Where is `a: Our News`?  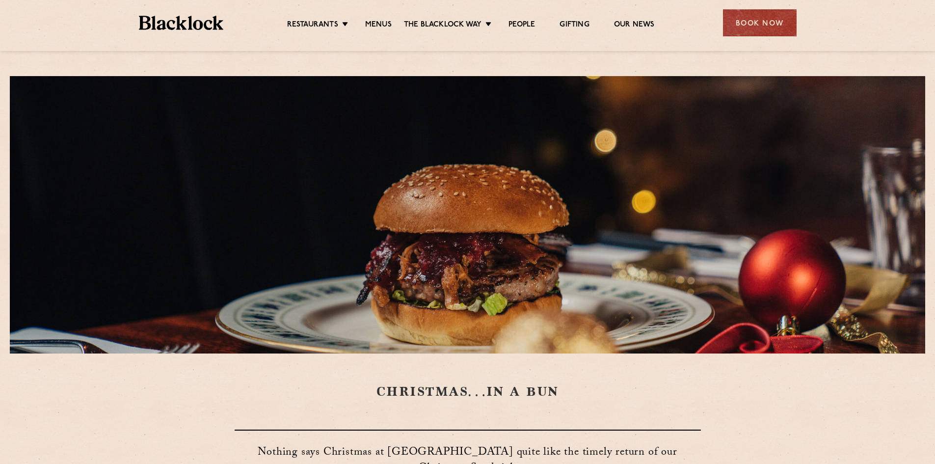
a: Our News is located at coordinates (634, 26).